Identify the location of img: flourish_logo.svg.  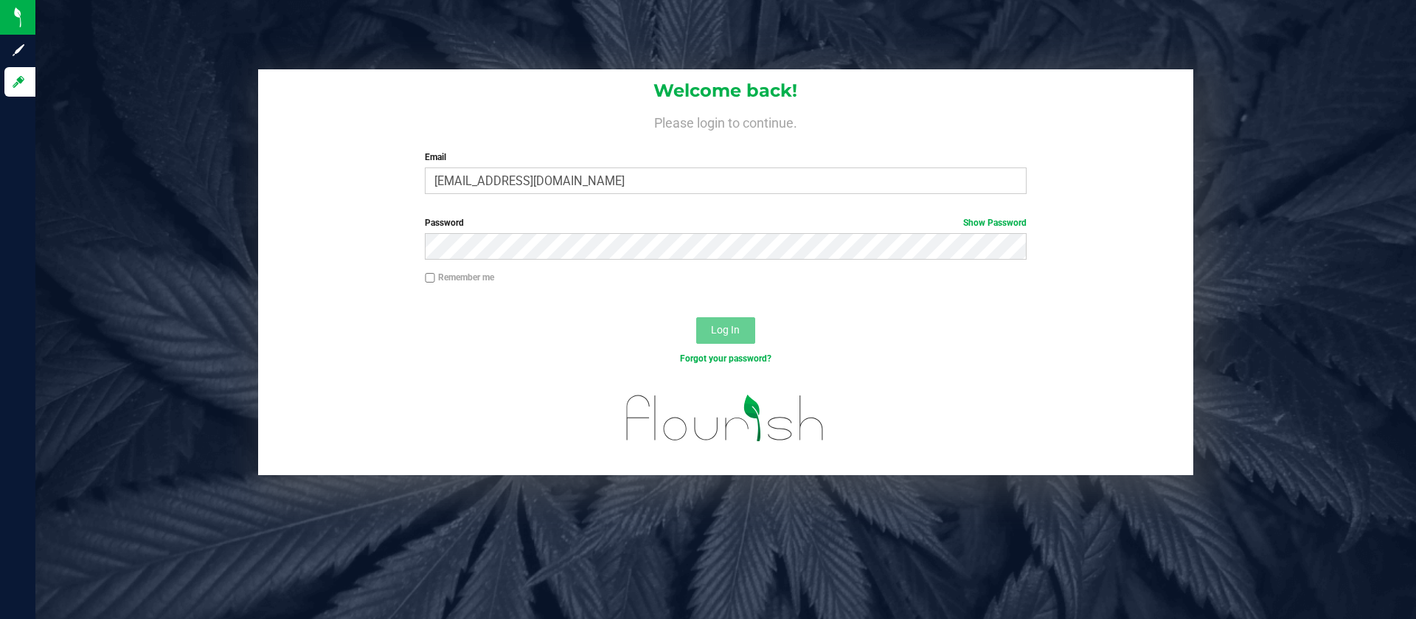
(725, 418).